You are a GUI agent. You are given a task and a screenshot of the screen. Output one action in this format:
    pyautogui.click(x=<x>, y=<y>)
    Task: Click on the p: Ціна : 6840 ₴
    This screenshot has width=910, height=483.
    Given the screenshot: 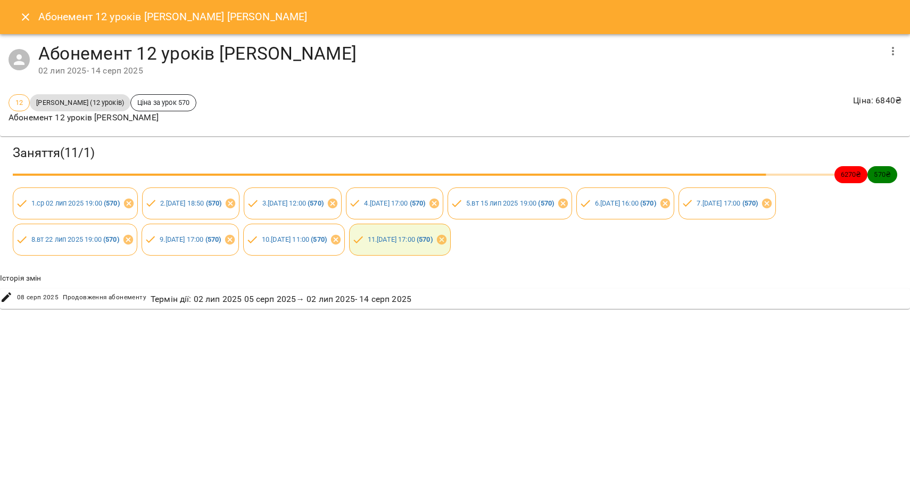 What is the action you would take?
    pyautogui.click(x=877, y=101)
    